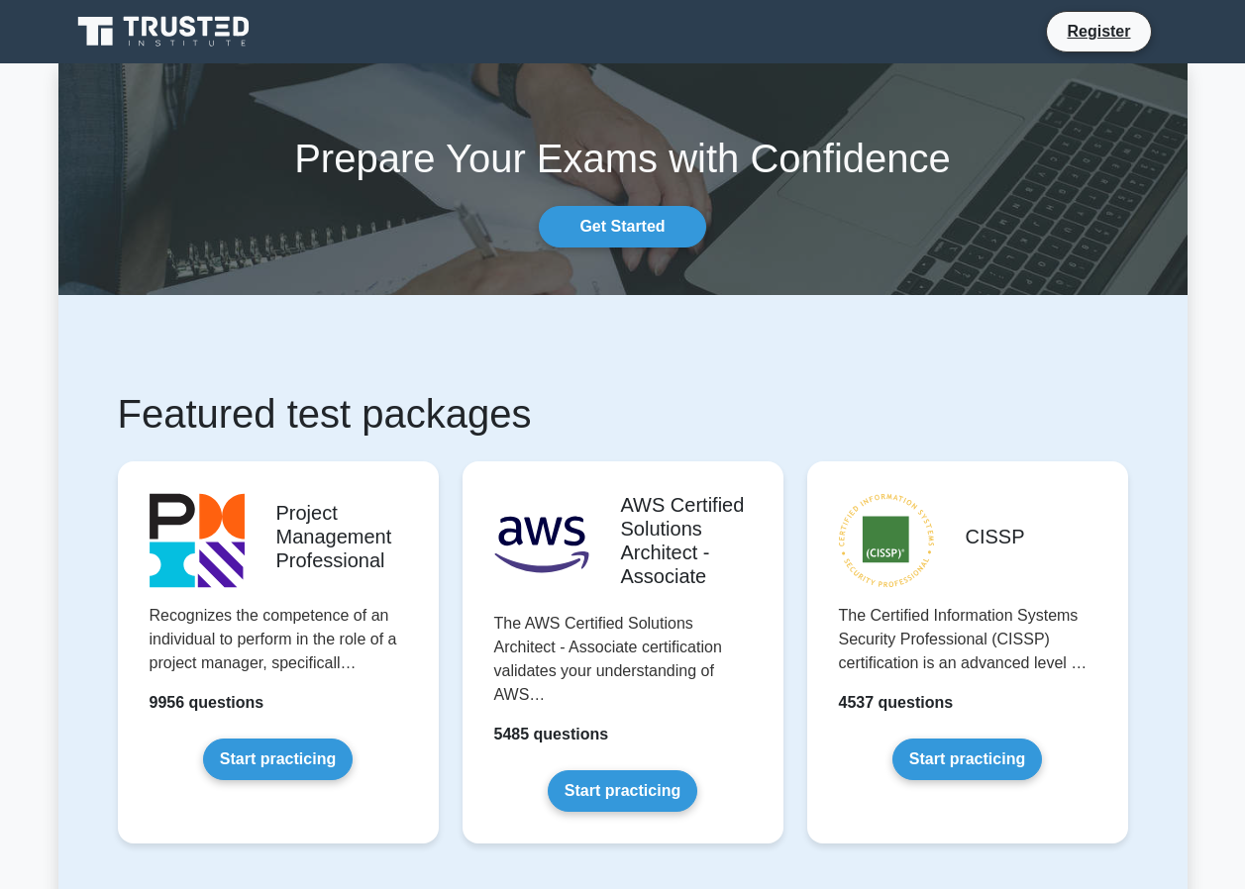  Describe the element at coordinates (623, 158) in the screenshot. I see `h1: Prepare Your Exams with Confidence` at that location.